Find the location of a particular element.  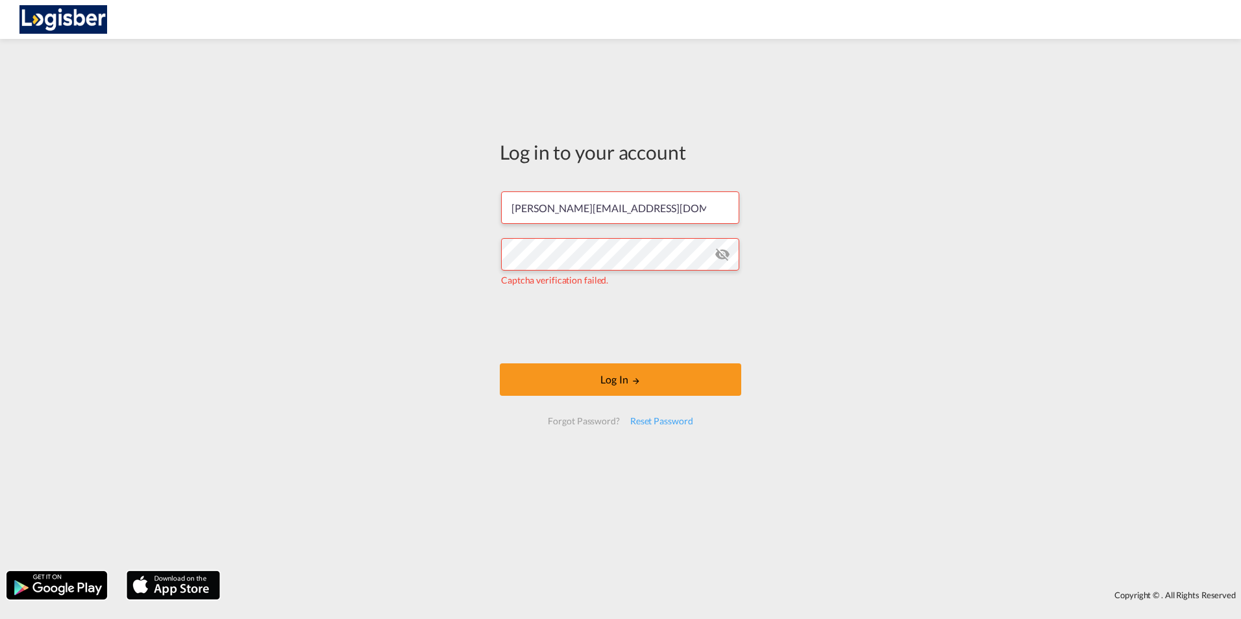

div: Copyright © . All Rights Reserved is located at coordinates (733, 595).